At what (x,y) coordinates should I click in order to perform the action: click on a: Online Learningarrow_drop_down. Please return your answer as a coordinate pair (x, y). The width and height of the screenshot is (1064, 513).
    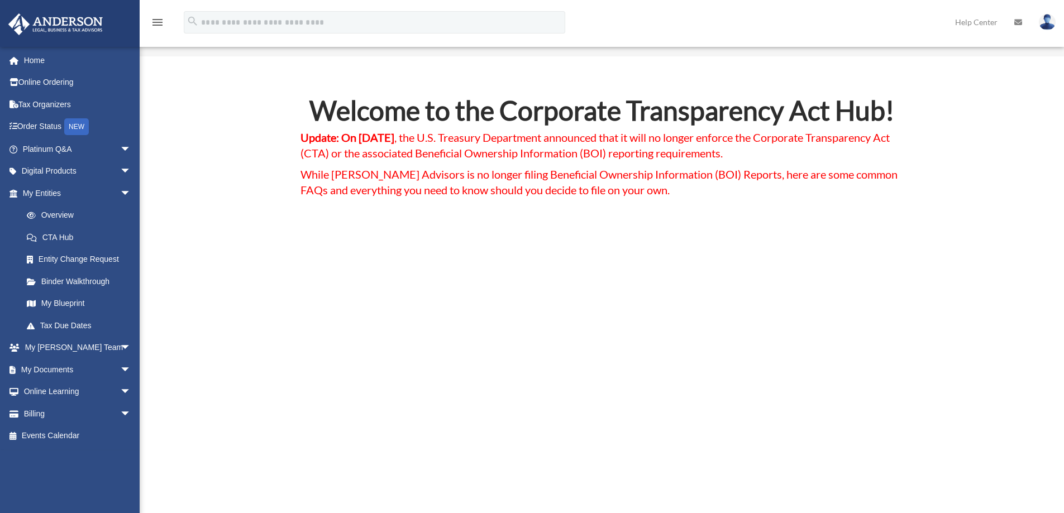
    Looking at the image, I should click on (78, 392).